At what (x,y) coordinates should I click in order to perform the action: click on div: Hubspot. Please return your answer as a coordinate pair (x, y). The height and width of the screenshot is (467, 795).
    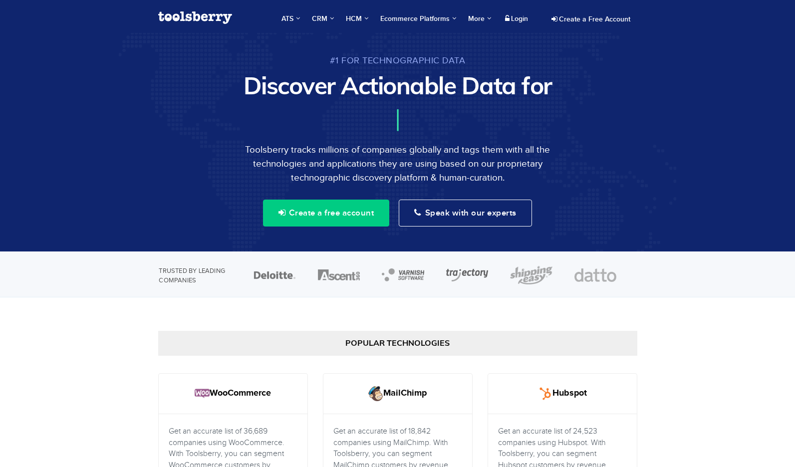
    Looking at the image, I should click on (562, 394).